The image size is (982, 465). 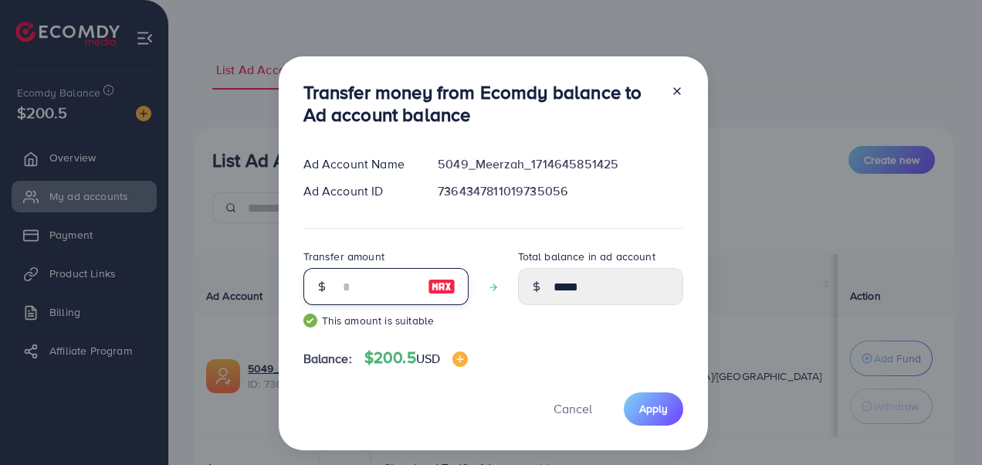 I want to click on h4: $200.5, so click(x=416, y=357).